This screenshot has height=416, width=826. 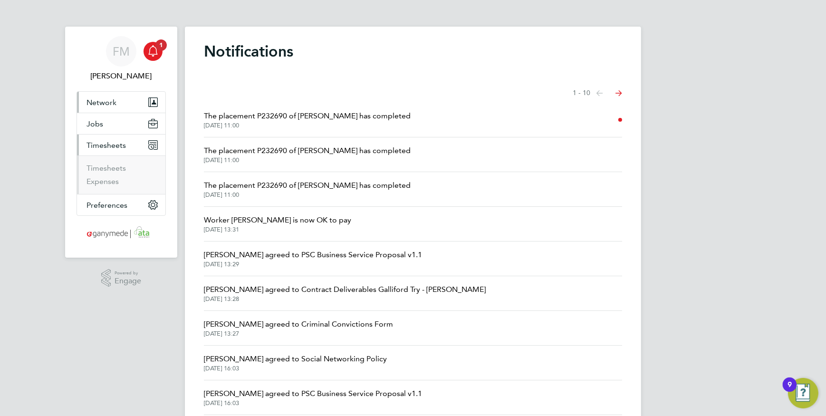 What do you see at coordinates (101, 102) in the screenshot?
I see `span: Network` at bounding box center [101, 102].